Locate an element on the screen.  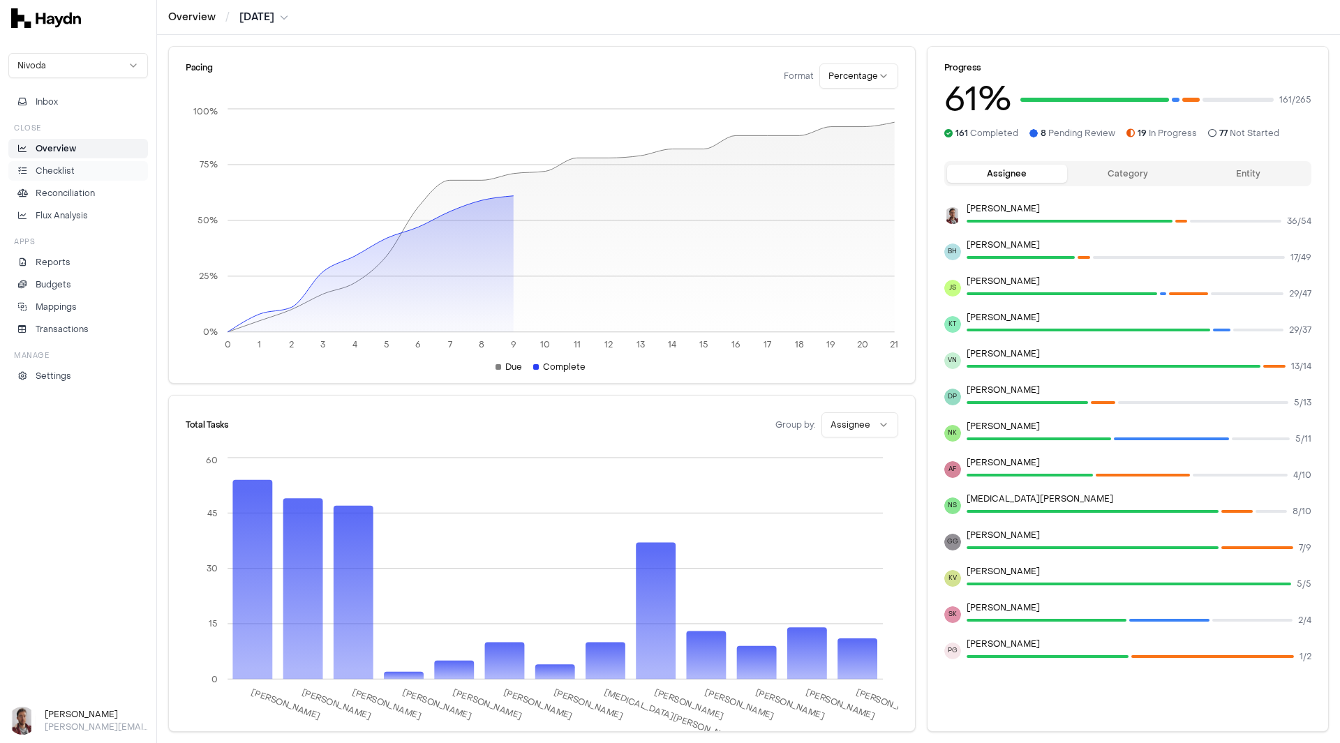
tspan: 14 is located at coordinates (672, 345).